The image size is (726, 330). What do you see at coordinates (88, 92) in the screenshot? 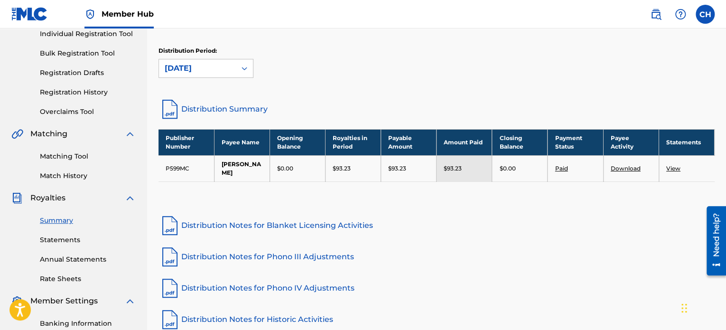
I see `a: Registration History` at bounding box center [88, 92].